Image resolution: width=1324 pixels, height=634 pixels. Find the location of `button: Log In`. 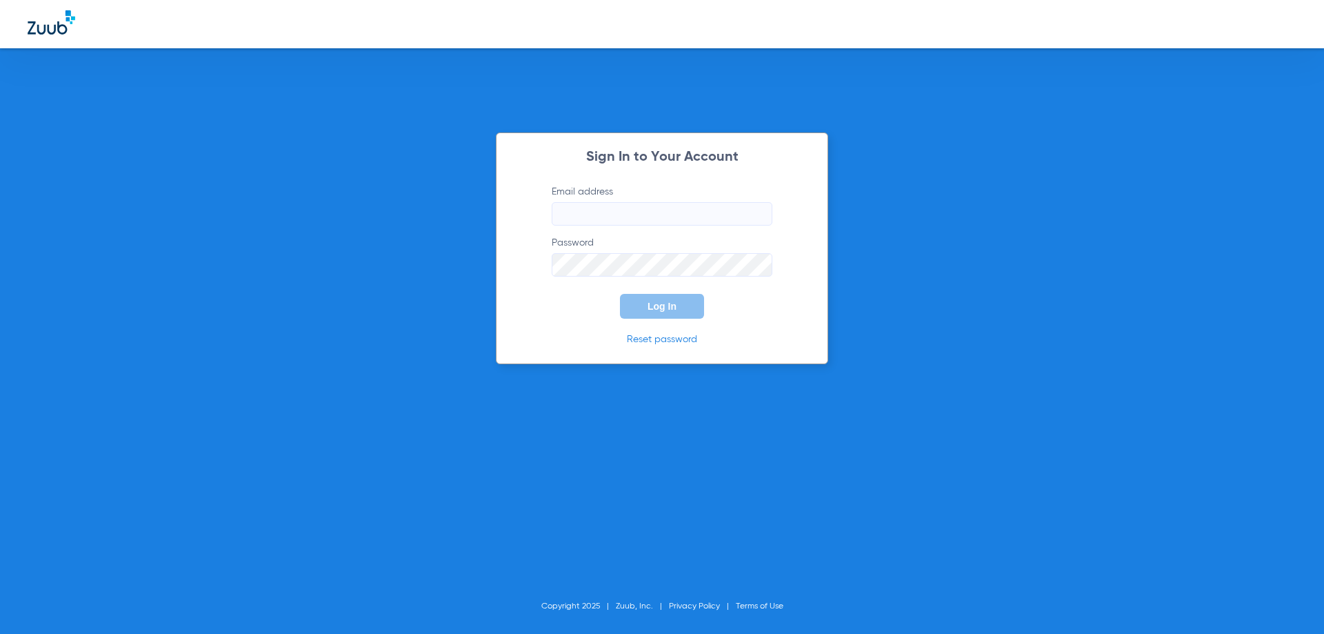

button: Log In is located at coordinates (662, 306).